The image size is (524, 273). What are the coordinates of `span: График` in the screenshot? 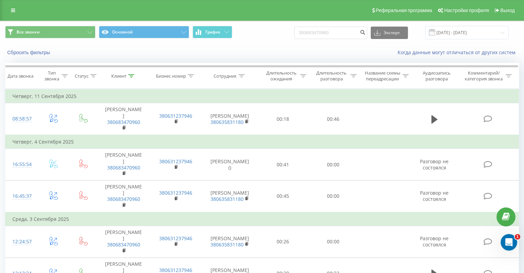 It's located at (213, 32).